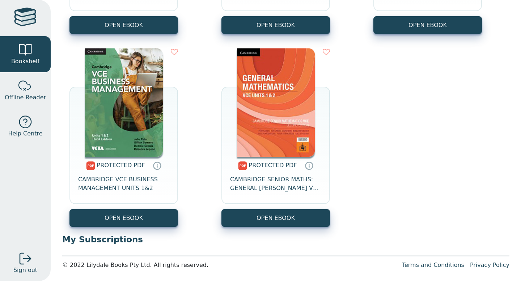 The height and width of the screenshot is (281, 521). I want to click on span: Sign out, so click(25, 270).